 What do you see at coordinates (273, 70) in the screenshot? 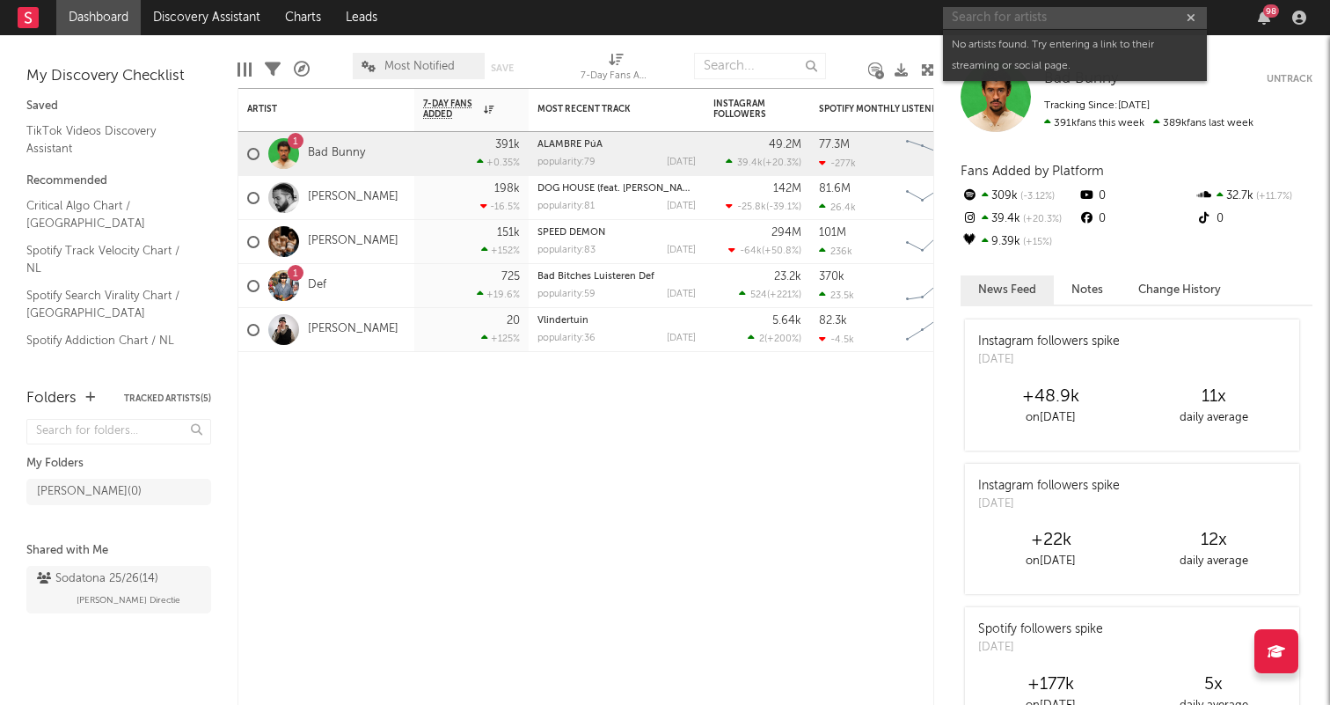
I see `div: Filters` at bounding box center [273, 70].